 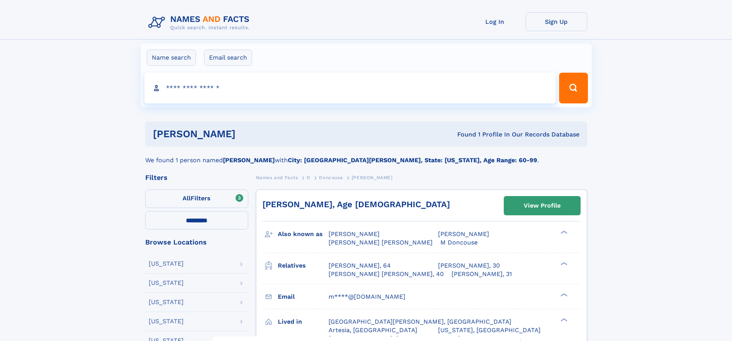 I want to click on div: Browse Locations, so click(x=197, y=242).